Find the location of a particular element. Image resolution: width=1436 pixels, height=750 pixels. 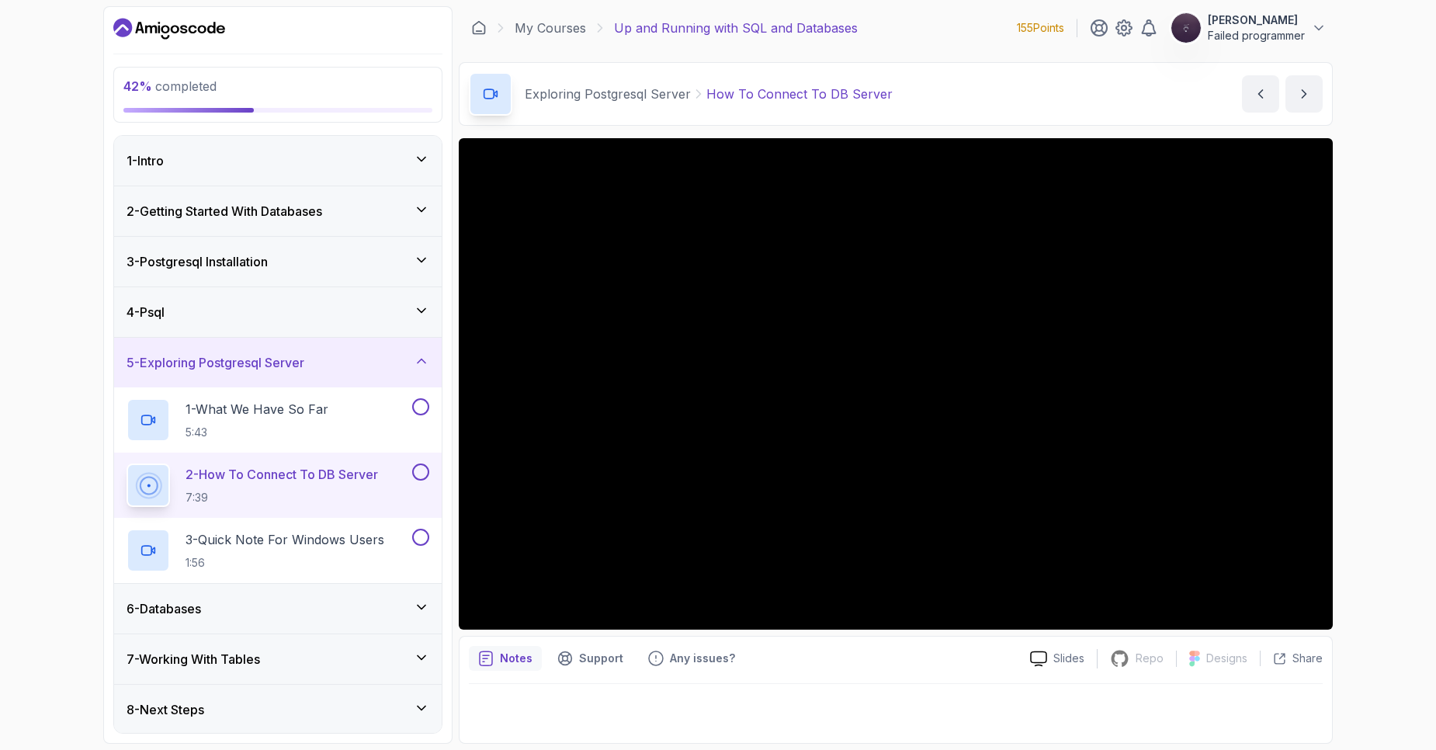

h3: 7 - Working With Tables is located at coordinates (193, 659).